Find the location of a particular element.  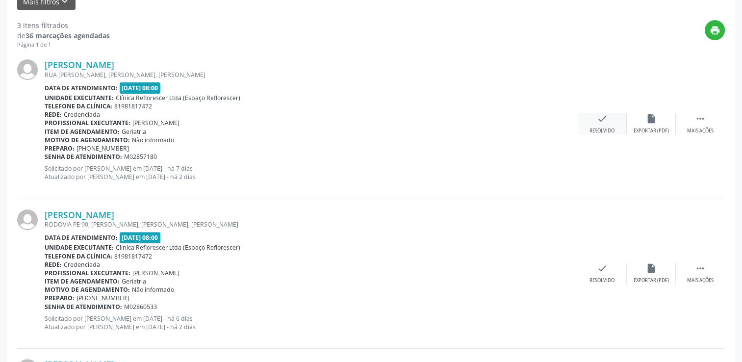

div: de is located at coordinates (63, 35).